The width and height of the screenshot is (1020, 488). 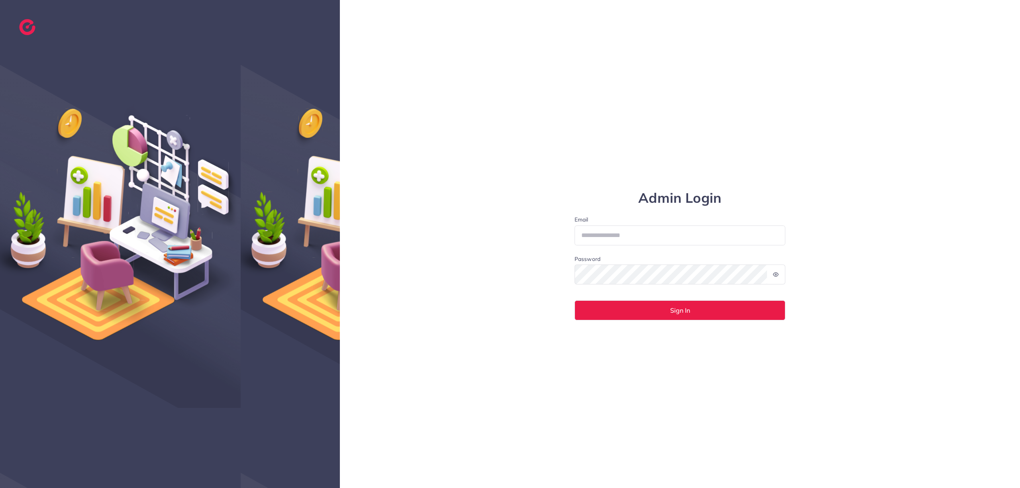 What do you see at coordinates (680, 198) in the screenshot?
I see `h1: Admin Login` at bounding box center [680, 198].